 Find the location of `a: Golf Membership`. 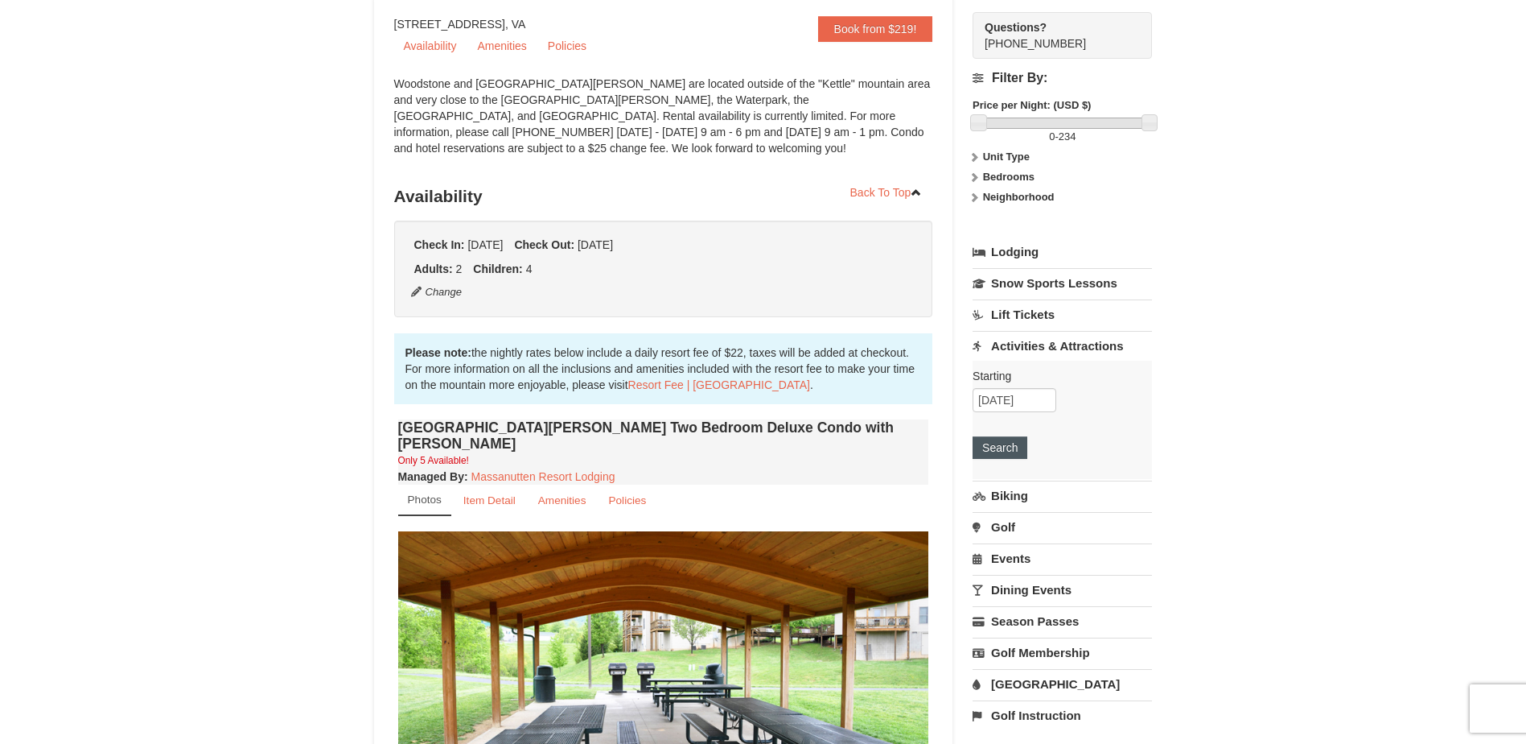

a: Golf Membership is located at coordinates (1062, 652).